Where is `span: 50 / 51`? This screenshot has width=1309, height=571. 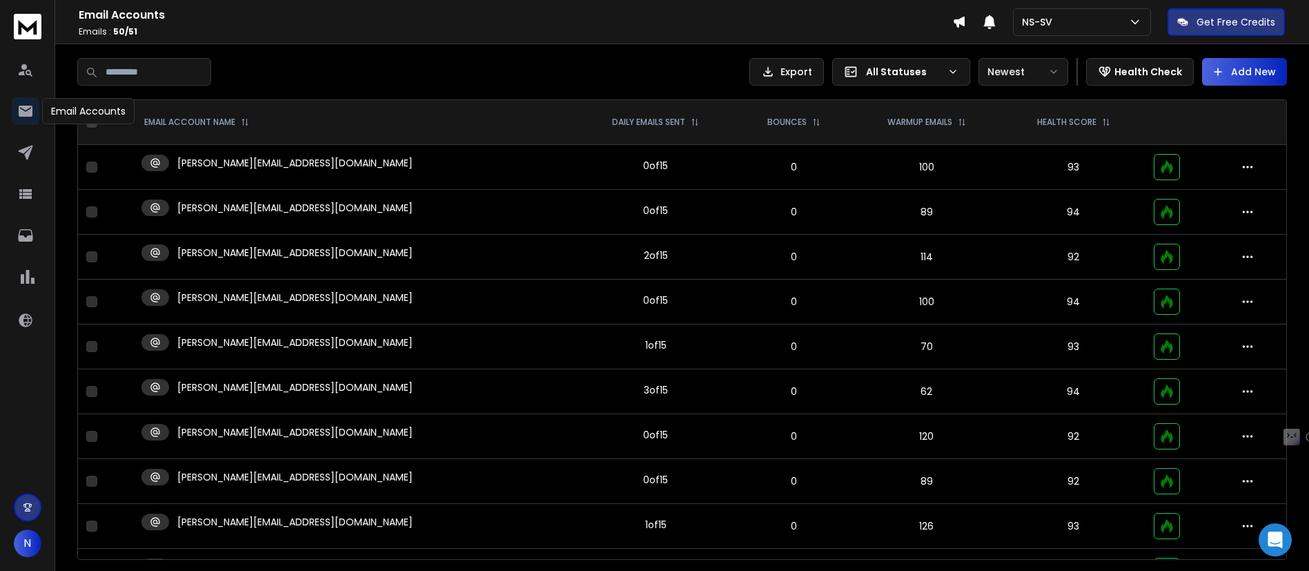
span: 50 / 51 is located at coordinates (125, 31).